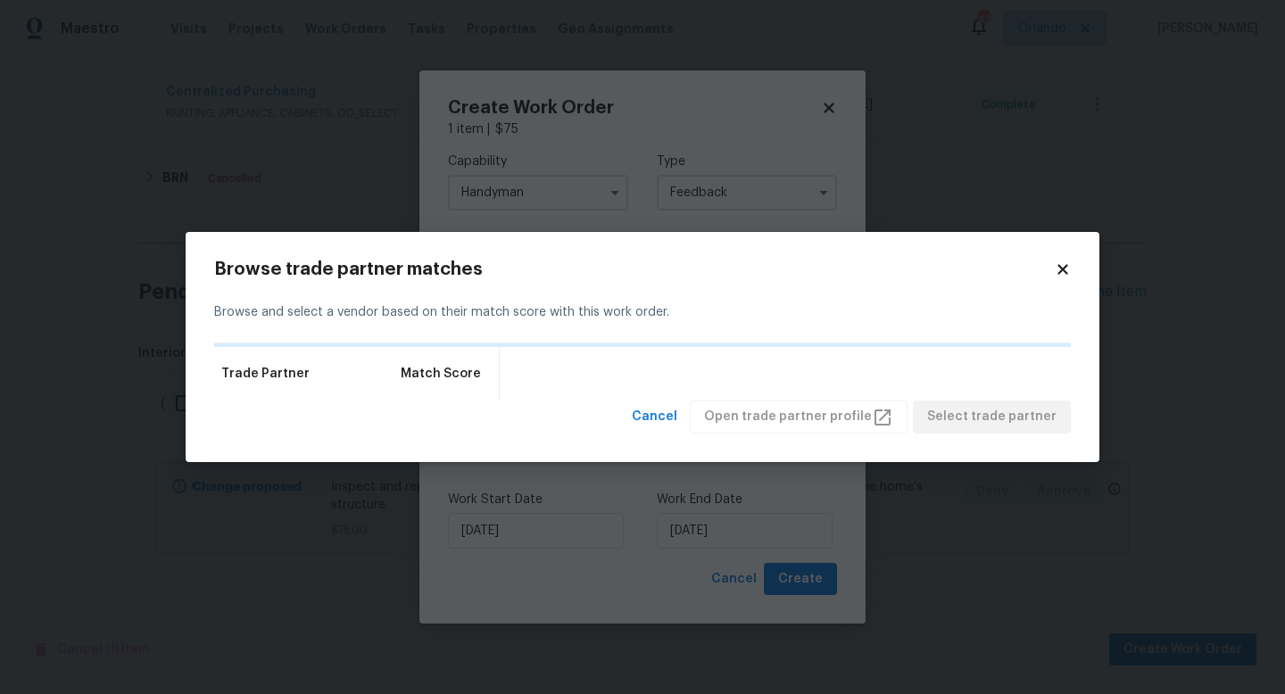  I want to click on span: Match Score, so click(441, 374).